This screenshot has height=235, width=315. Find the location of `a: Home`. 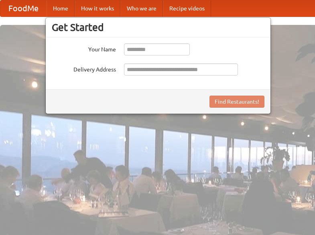

a: Home is located at coordinates (61, 8).